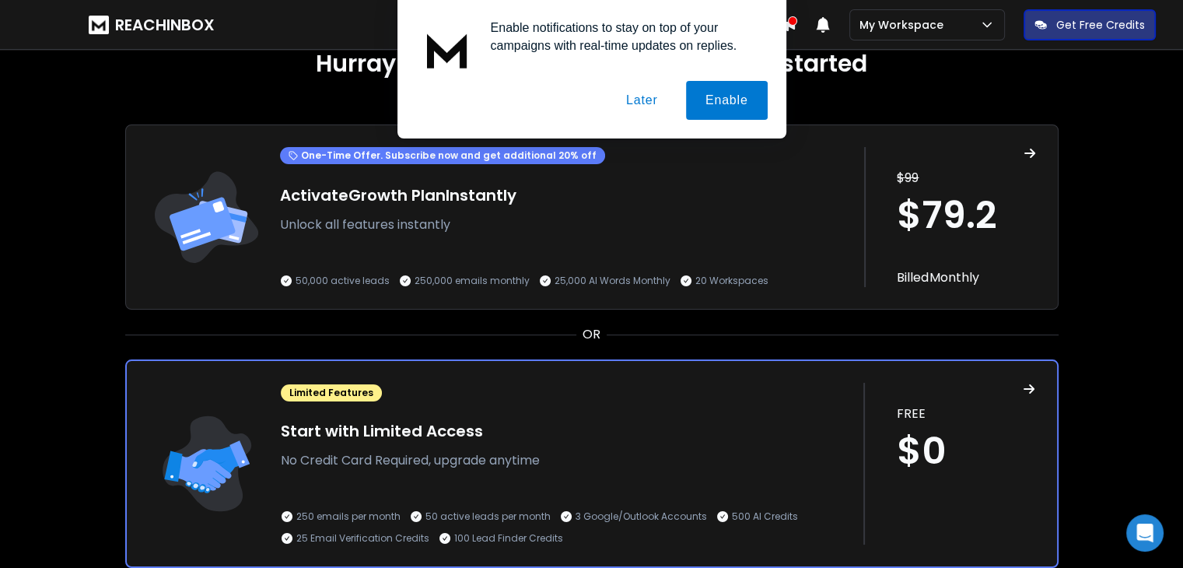 This screenshot has width=1183, height=568. Describe the element at coordinates (965, 451) in the screenshot. I see `h1: $0` at that location.